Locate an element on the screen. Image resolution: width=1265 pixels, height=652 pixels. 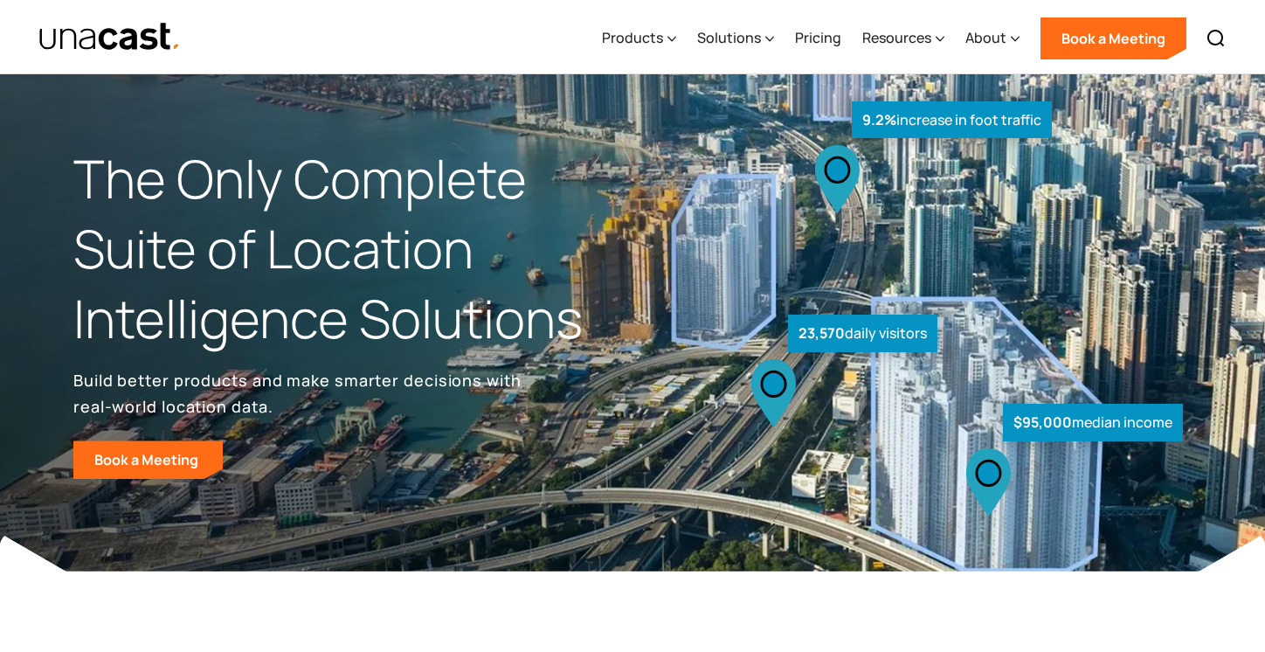
div: daily visitors is located at coordinates (862, 333).